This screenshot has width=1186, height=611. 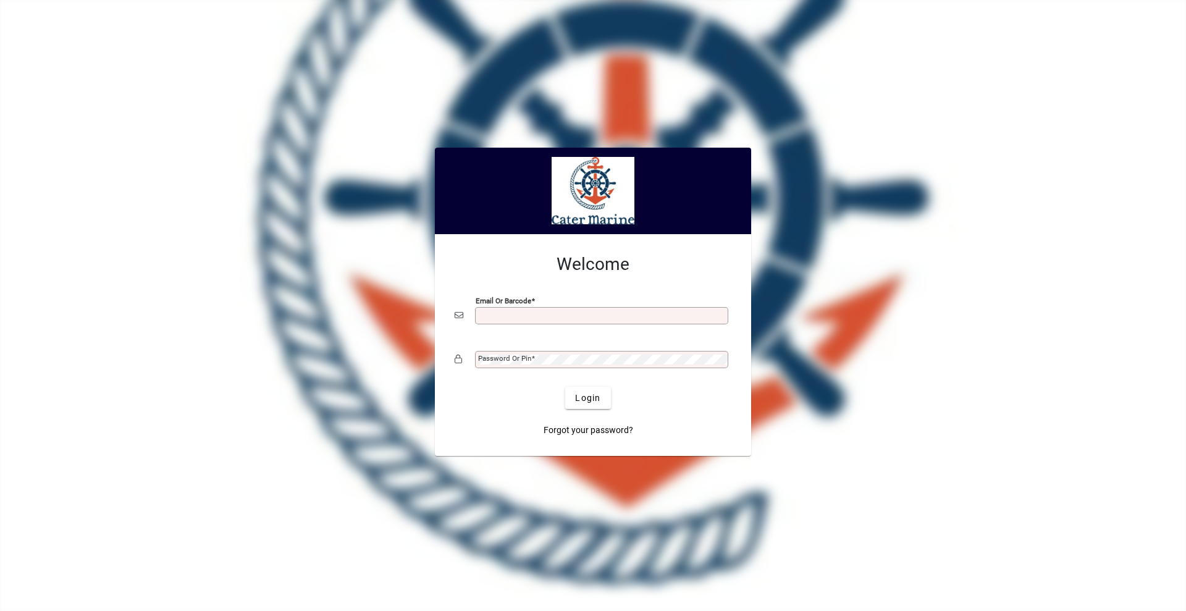 I want to click on span: Login, so click(x=588, y=398).